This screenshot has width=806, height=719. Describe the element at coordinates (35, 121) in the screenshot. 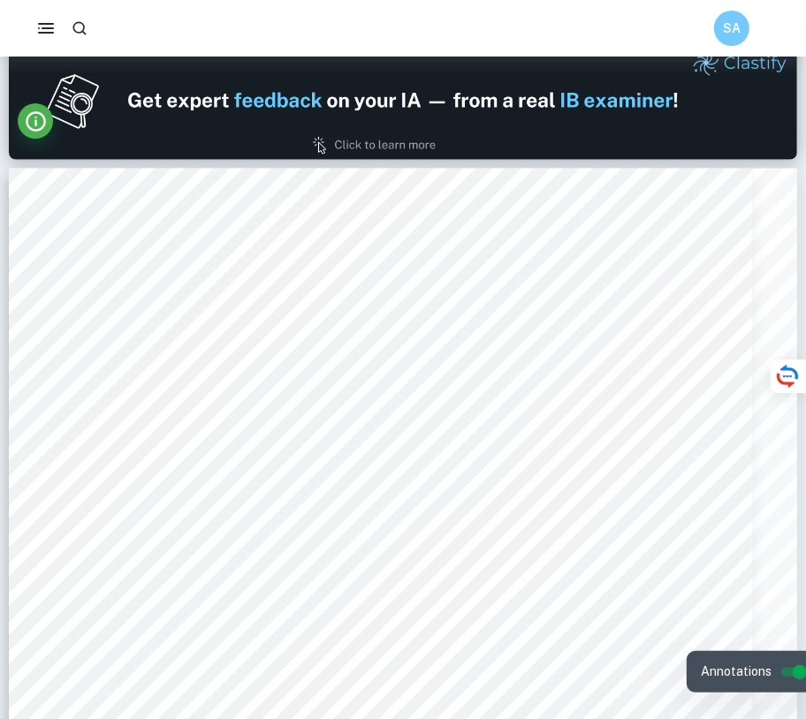

I see `button: Info` at that location.